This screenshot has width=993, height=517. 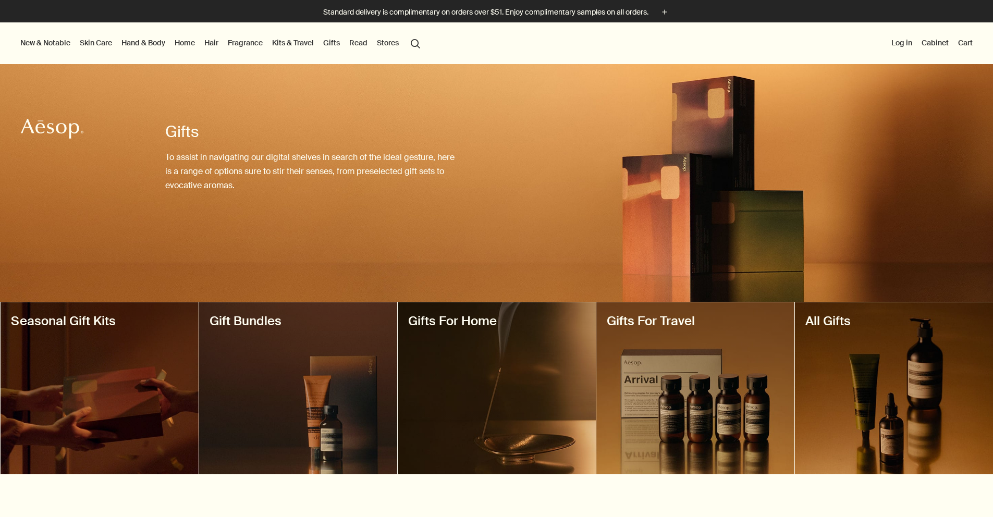 What do you see at coordinates (332, 43) in the screenshot?
I see `a: Gifts` at bounding box center [332, 43].